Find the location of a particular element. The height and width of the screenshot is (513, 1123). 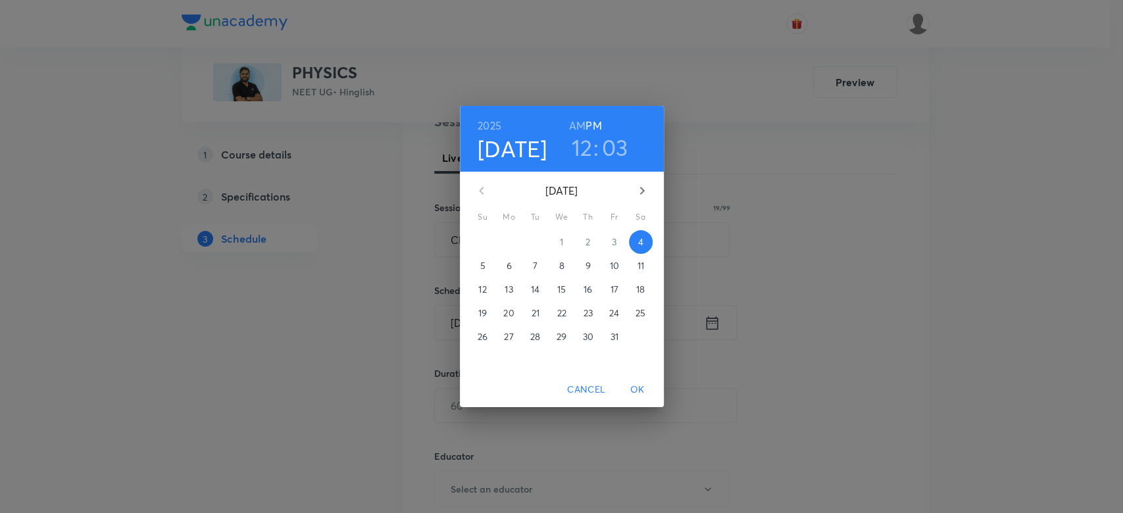

button: 2025 is located at coordinates (489, 126).